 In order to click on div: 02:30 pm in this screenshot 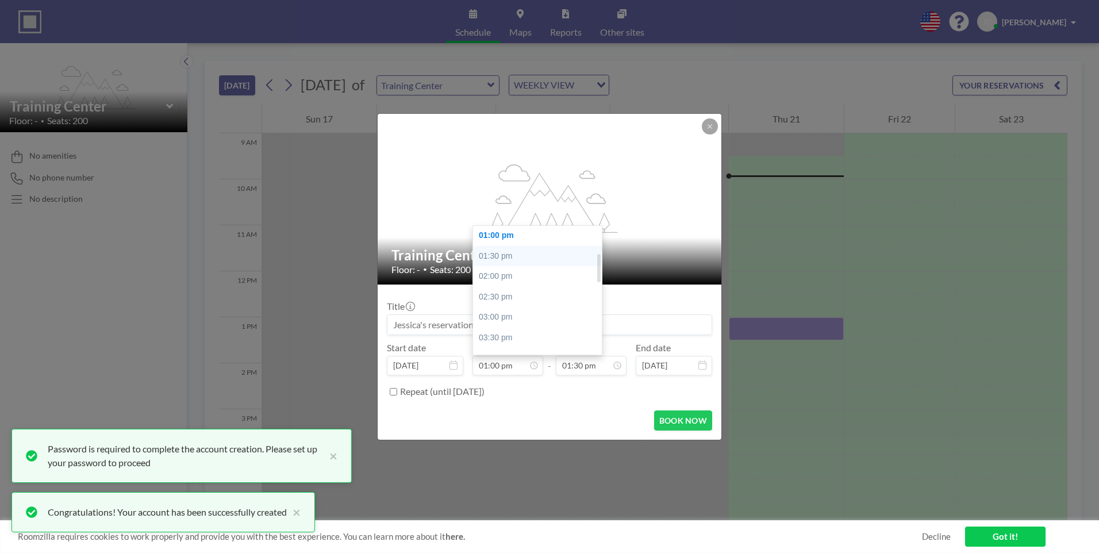, I will do `click(540, 297)`.